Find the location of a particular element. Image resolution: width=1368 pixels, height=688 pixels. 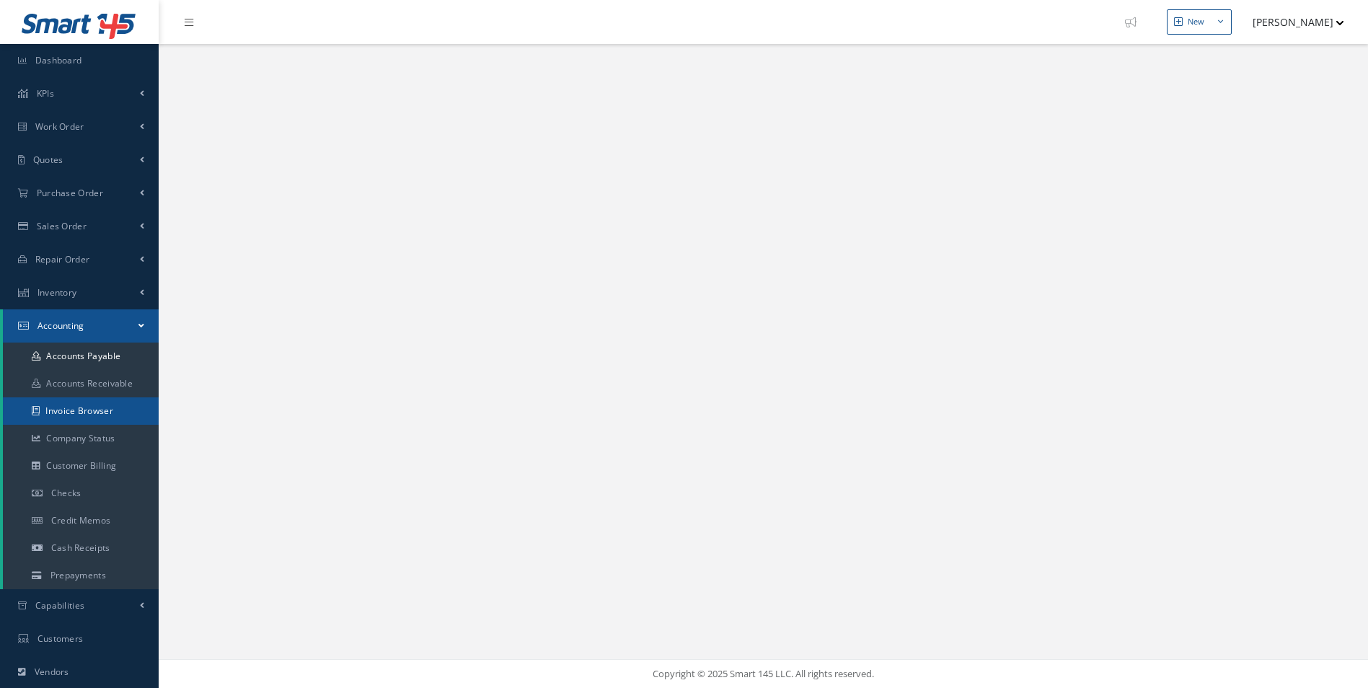

a: Credit Memos is located at coordinates (81, 521).